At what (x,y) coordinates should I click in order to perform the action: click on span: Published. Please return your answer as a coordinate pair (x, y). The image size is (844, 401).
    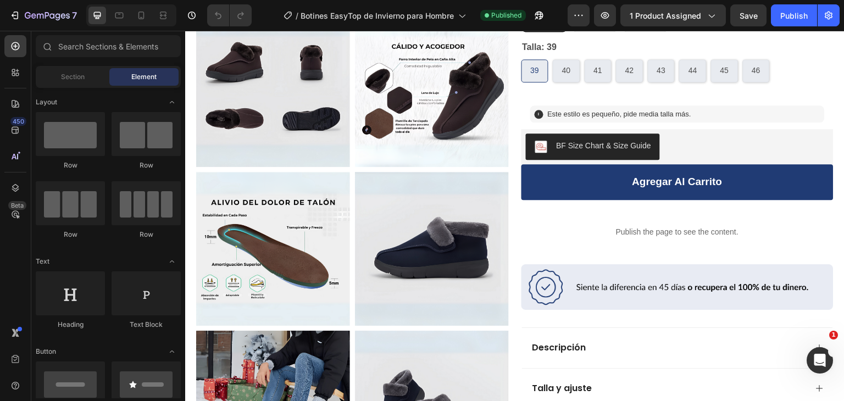
    Looking at the image, I should click on (506, 15).